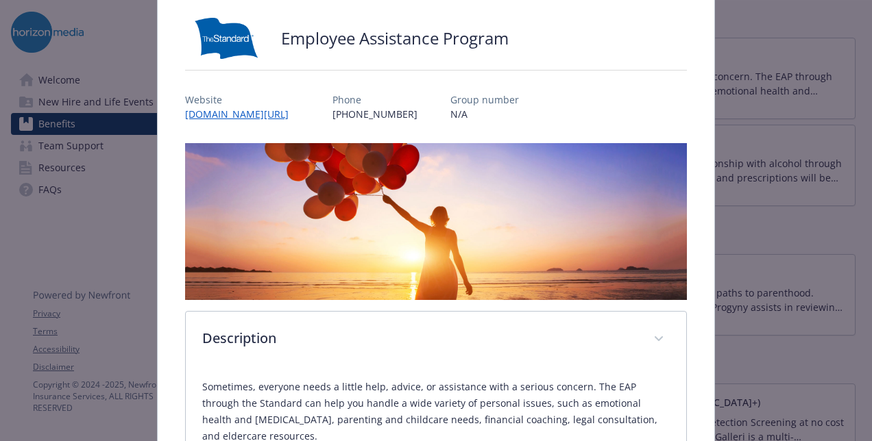 Image resolution: width=872 pixels, height=441 pixels. I want to click on p: Group number, so click(485, 99).